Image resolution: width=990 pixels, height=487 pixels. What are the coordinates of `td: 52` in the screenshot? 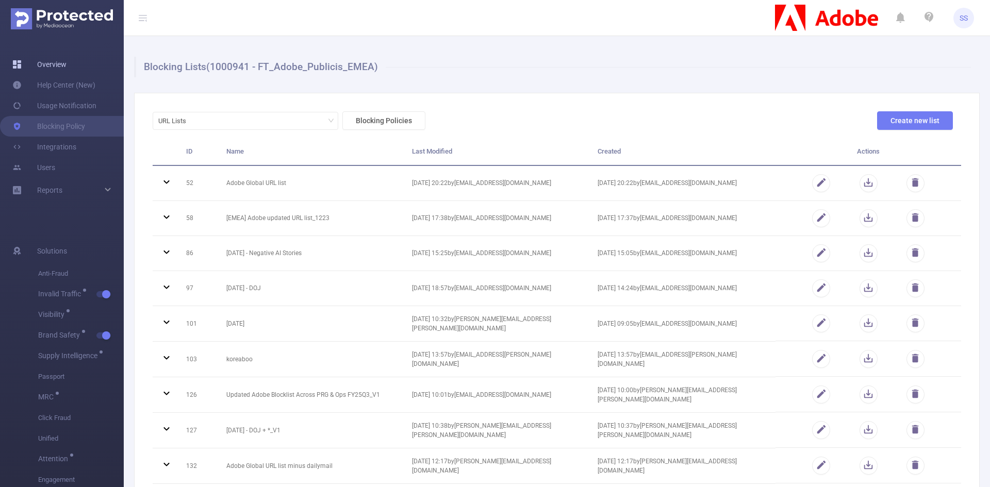 It's located at (199, 184).